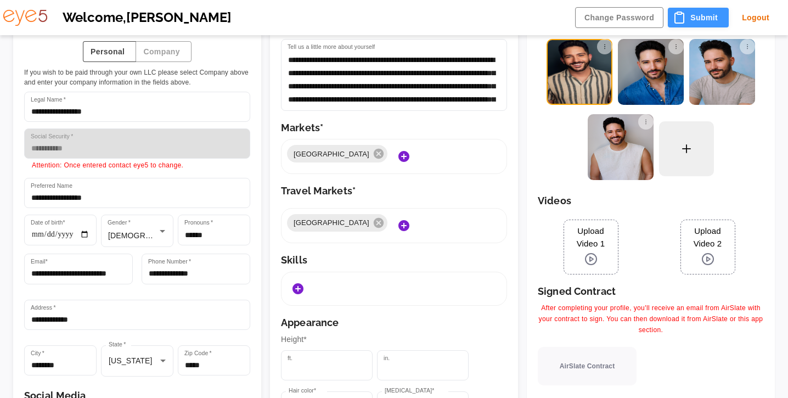 This screenshot has height=398, width=788. I want to click on h6: Signed Contract, so click(651, 291).